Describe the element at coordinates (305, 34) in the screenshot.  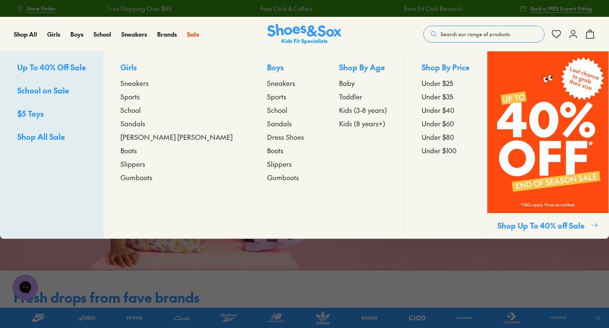
I see `img: SNS_Logo_Responsive.svg` at that location.